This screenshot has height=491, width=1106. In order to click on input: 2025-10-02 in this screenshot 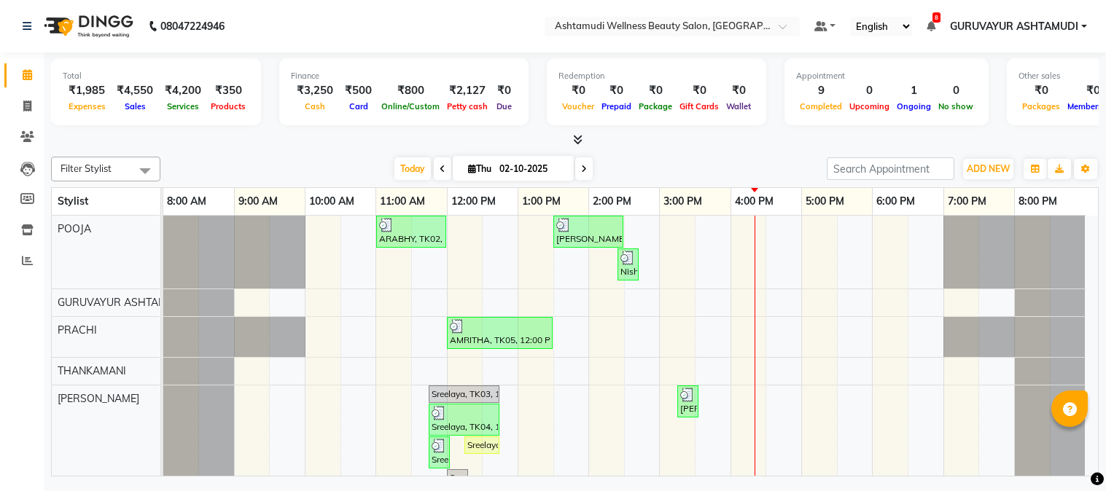, I will do `click(531, 169)`.